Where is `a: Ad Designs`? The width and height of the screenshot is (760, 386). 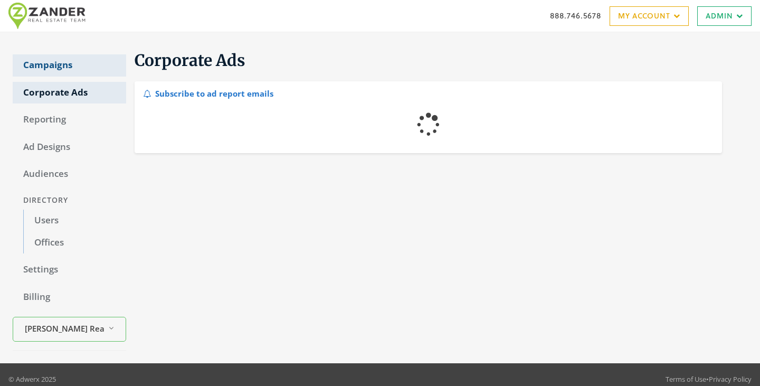 a: Ad Designs is located at coordinates (69, 147).